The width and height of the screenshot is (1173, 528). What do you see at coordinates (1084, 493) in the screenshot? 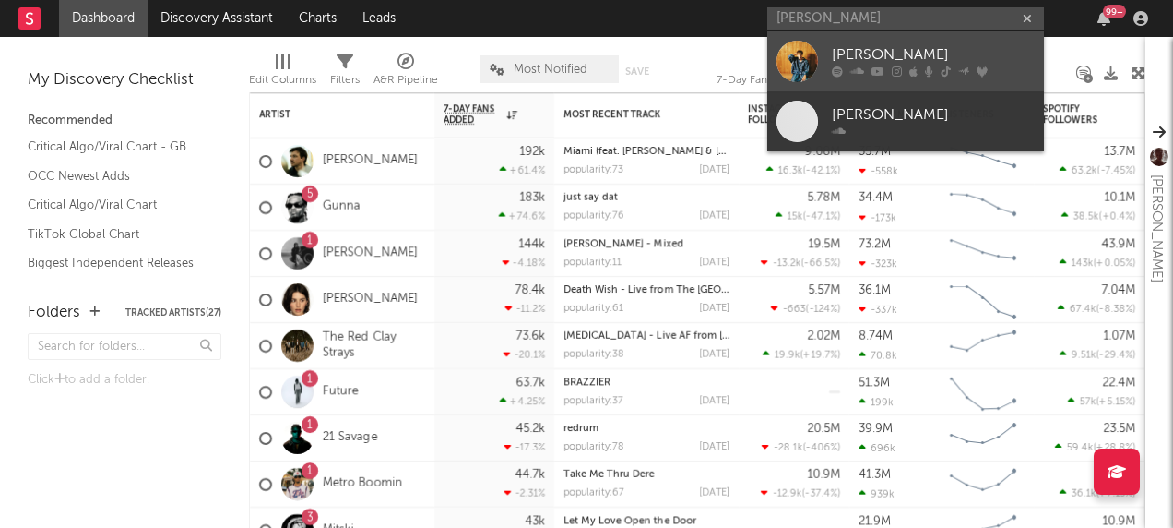
I see `span: 36.1k` at bounding box center [1084, 493].